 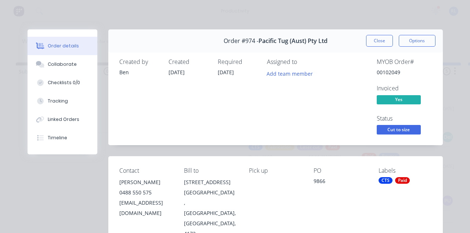 What do you see at coordinates (62, 119) in the screenshot?
I see `button: Linked Orders` at bounding box center [62, 119].